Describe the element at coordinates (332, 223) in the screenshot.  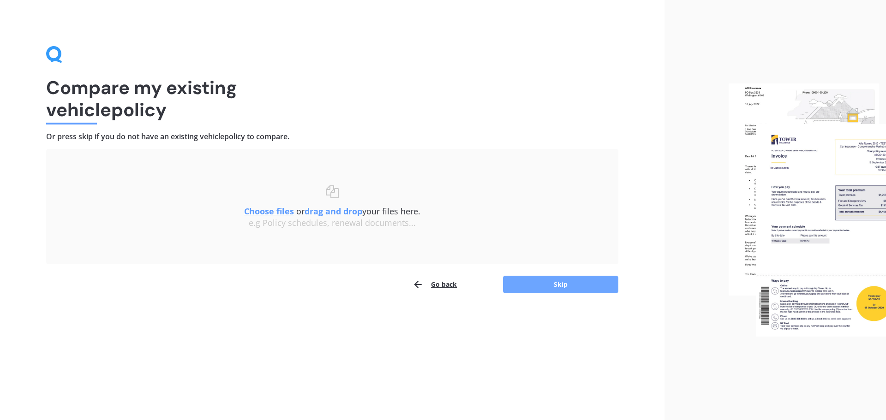
I see `div: e.g Policy schedules, renewal documents...` at that location.